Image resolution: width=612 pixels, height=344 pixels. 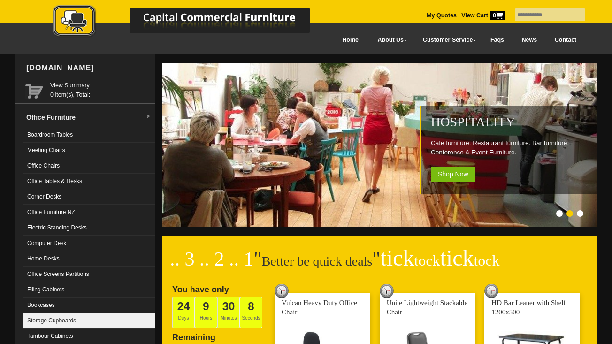 I want to click on span: Remaining, so click(x=194, y=336).